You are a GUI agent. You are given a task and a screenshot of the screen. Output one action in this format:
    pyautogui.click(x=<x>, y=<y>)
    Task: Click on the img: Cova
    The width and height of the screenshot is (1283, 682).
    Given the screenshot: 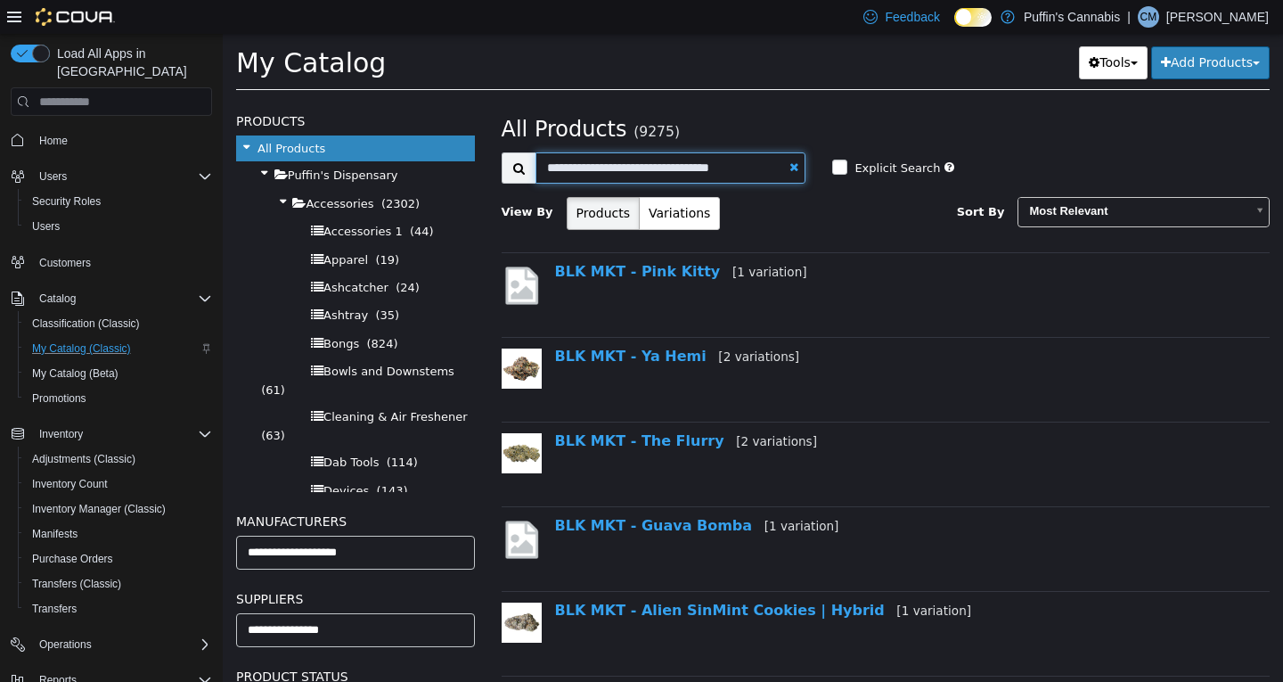 What is the action you would take?
    pyautogui.click(x=75, y=17)
    